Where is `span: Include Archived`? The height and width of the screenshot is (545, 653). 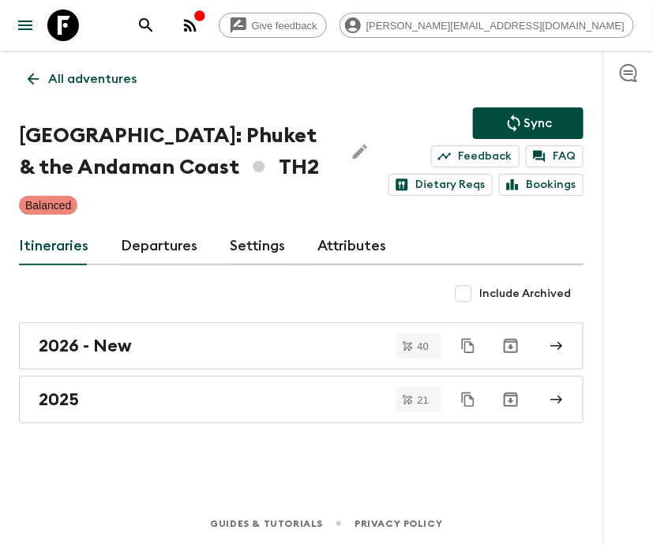 span: Include Archived is located at coordinates (525, 294).